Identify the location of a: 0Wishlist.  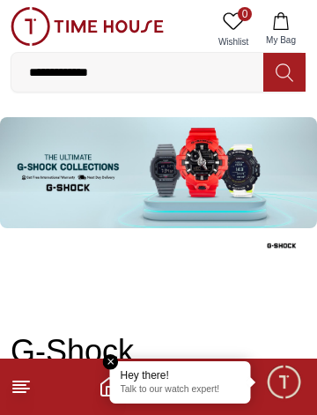
(234, 29).